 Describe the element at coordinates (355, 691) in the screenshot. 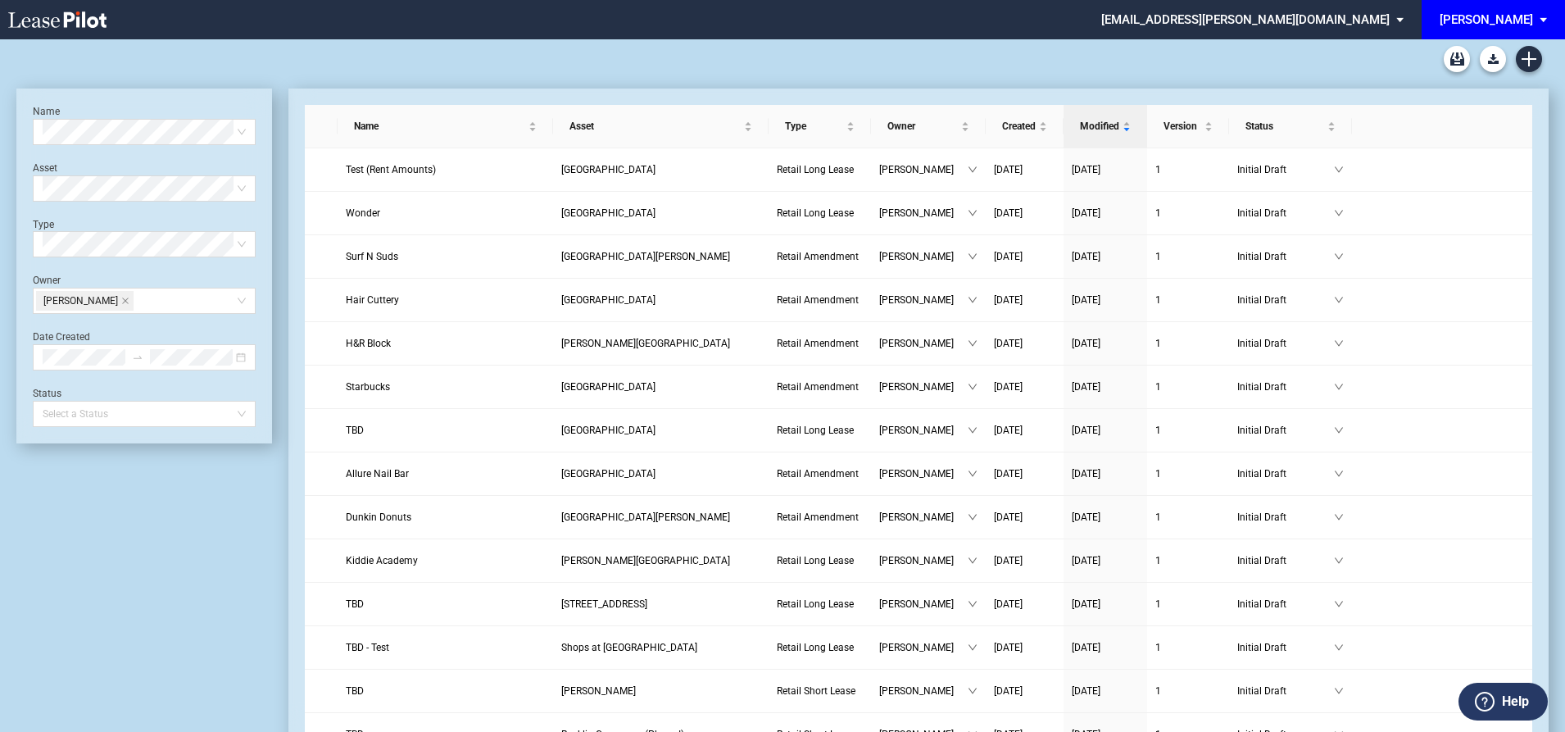

I see `span: TBD` at that location.